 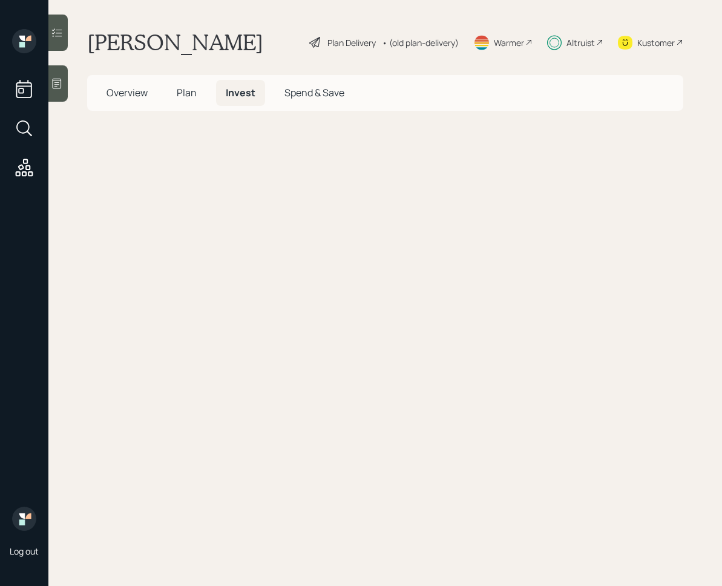 What do you see at coordinates (351, 42) in the screenshot?
I see `div: Plan Delivery` at bounding box center [351, 42].